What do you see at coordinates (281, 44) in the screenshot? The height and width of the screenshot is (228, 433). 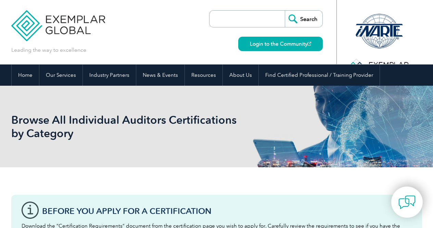 I see `a: Login to the Community` at bounding box center [281, 44].